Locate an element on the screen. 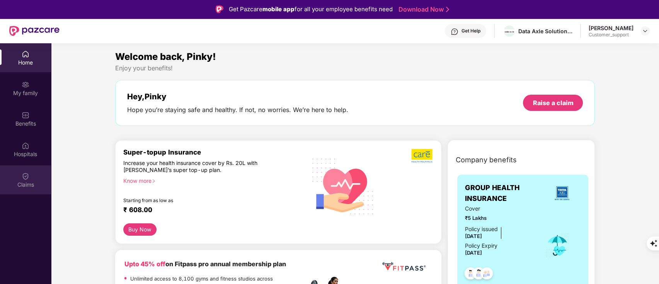 The height and width of the screenshot is (284, 659). div: Data Axle Solutions Private Limited is located at coordinates (546, 31).